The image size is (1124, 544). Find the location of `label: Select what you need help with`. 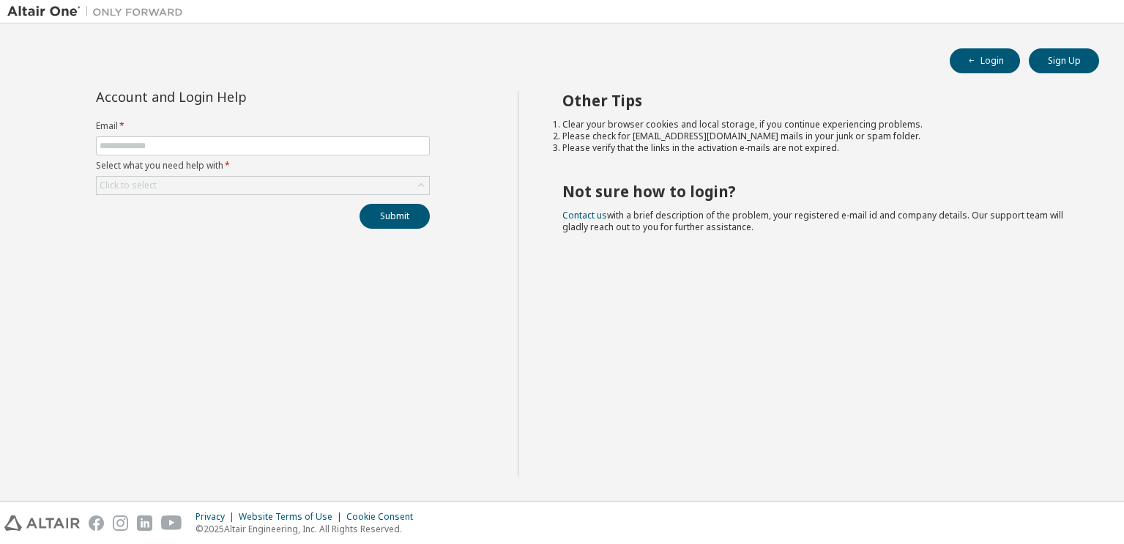

label: Select what you need help with is located at coordinates (263, 166).